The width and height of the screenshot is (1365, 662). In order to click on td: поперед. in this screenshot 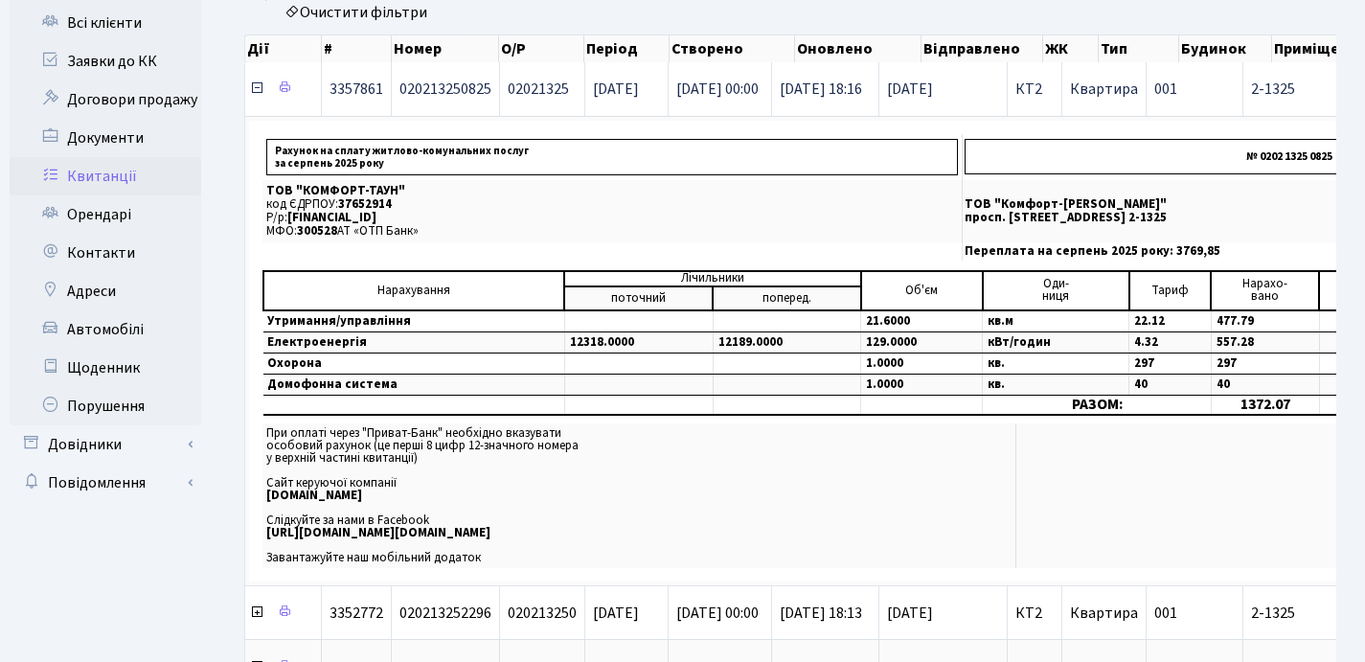, I will do `click(787, 298)`.